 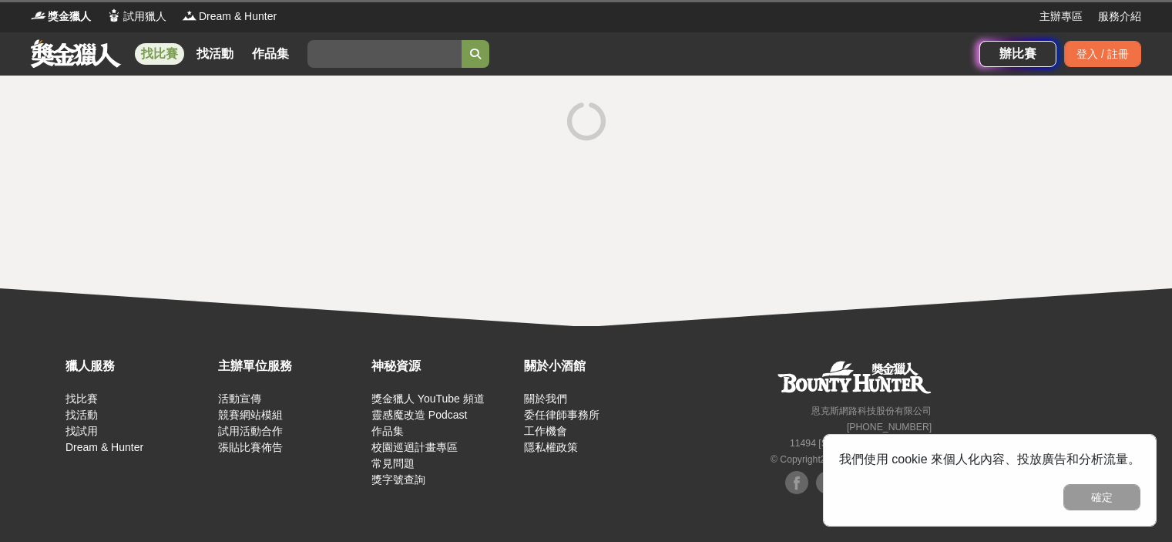 What do you see at coordinates (419, 414) in the screenshot?
I see `a: 靈感魔改造 Podcast` at bounding box center [419, 414].